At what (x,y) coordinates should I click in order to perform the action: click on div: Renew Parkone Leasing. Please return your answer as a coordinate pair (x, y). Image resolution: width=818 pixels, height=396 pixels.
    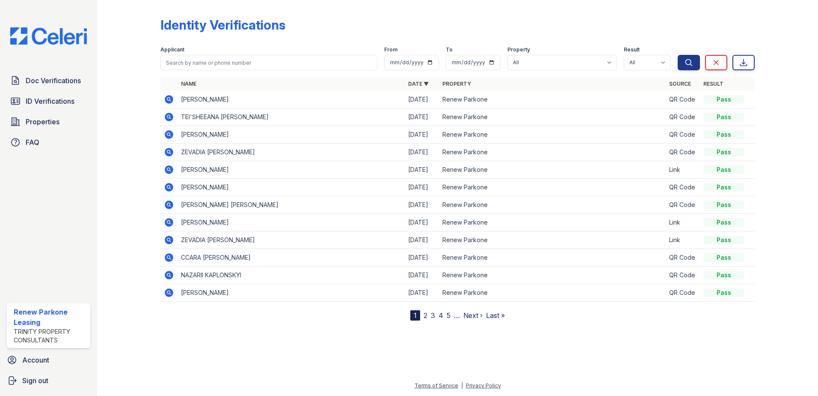
    Looking at the image, I should click on (50, 317).